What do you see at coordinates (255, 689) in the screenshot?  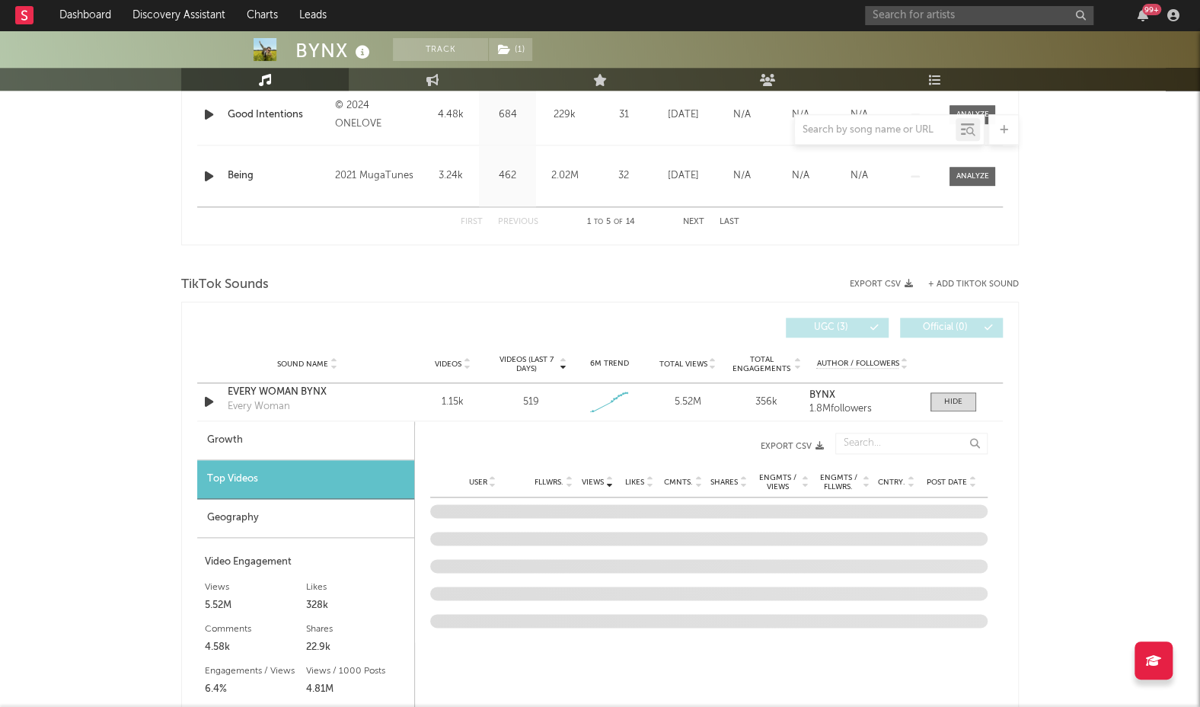 I see `div: 6.4%` at bounding box center [255, 689].